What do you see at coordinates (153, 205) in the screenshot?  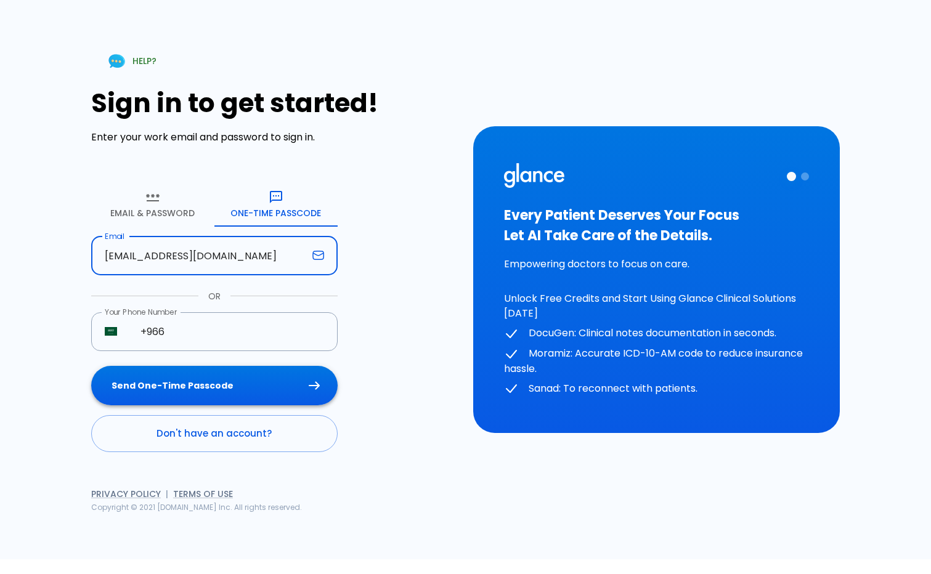 I see `button: Email & Password` at bounding box center [153, 205].